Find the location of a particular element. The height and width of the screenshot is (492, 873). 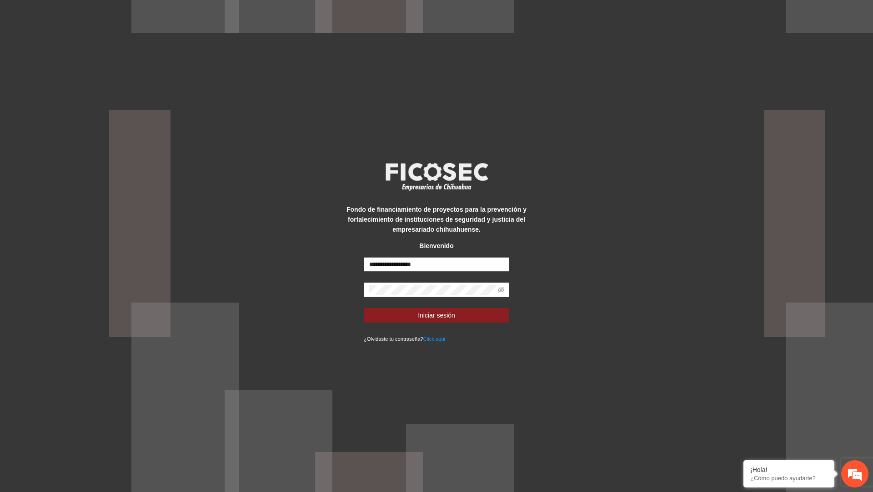

div: ¡Hola! is located at coordinates (789, 470).